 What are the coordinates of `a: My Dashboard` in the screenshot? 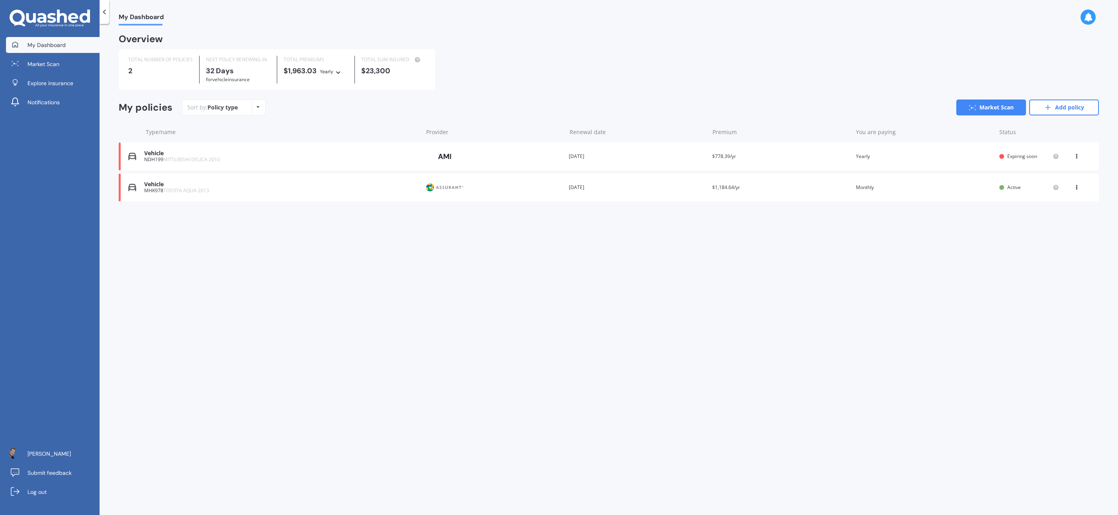 It's located at (53, 45).